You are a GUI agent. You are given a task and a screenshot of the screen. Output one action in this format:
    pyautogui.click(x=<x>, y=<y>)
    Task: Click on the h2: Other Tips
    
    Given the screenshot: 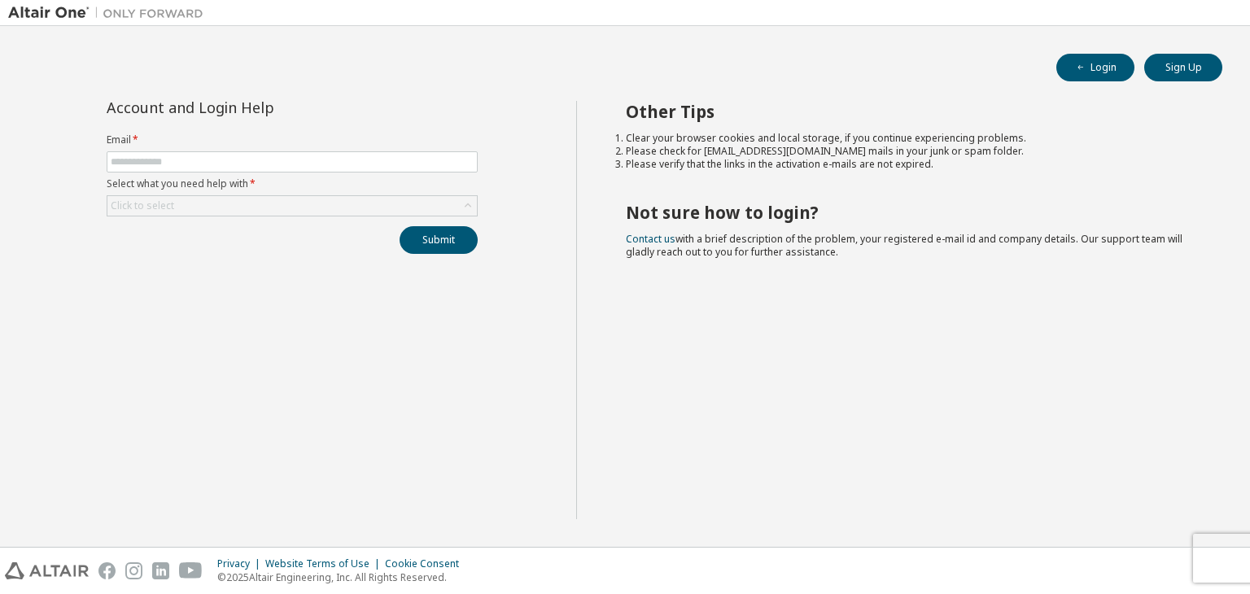 What is the action you would take?
    pyautogui.click(x=910, y=111)
    